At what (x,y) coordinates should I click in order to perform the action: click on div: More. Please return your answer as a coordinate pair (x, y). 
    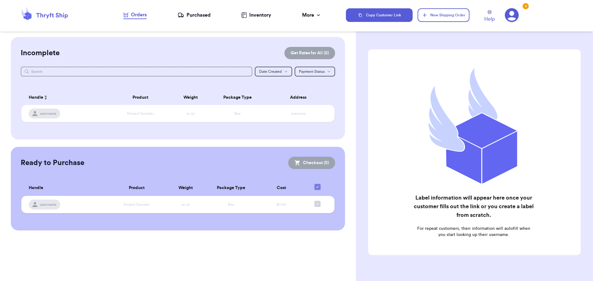
    Looking at the image, I should click on (312, 15).